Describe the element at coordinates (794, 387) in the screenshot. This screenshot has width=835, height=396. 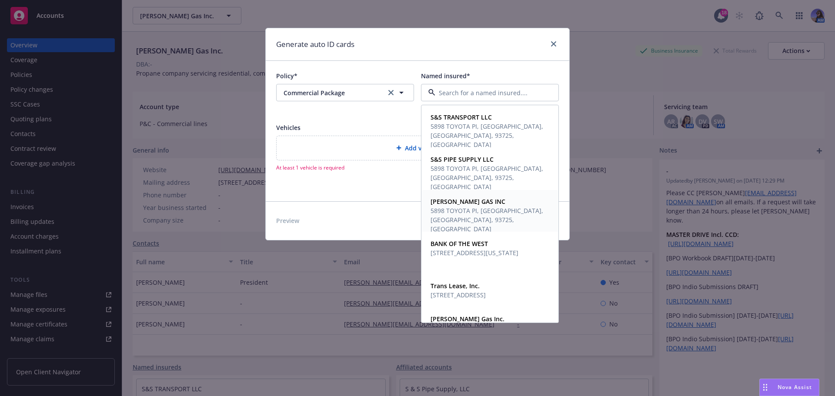
I see `span: Nova Assist` at that location.